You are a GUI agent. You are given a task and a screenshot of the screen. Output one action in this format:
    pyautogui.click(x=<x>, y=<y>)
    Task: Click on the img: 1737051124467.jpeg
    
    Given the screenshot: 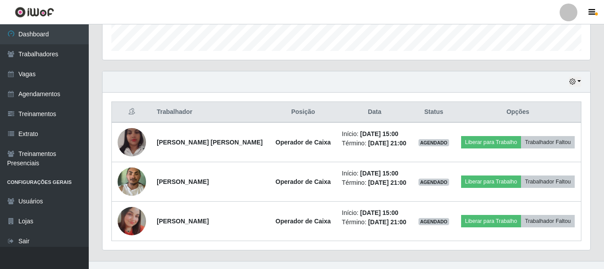 What is the action you would take?
    pyautogui.click(x=132, y=181)
    